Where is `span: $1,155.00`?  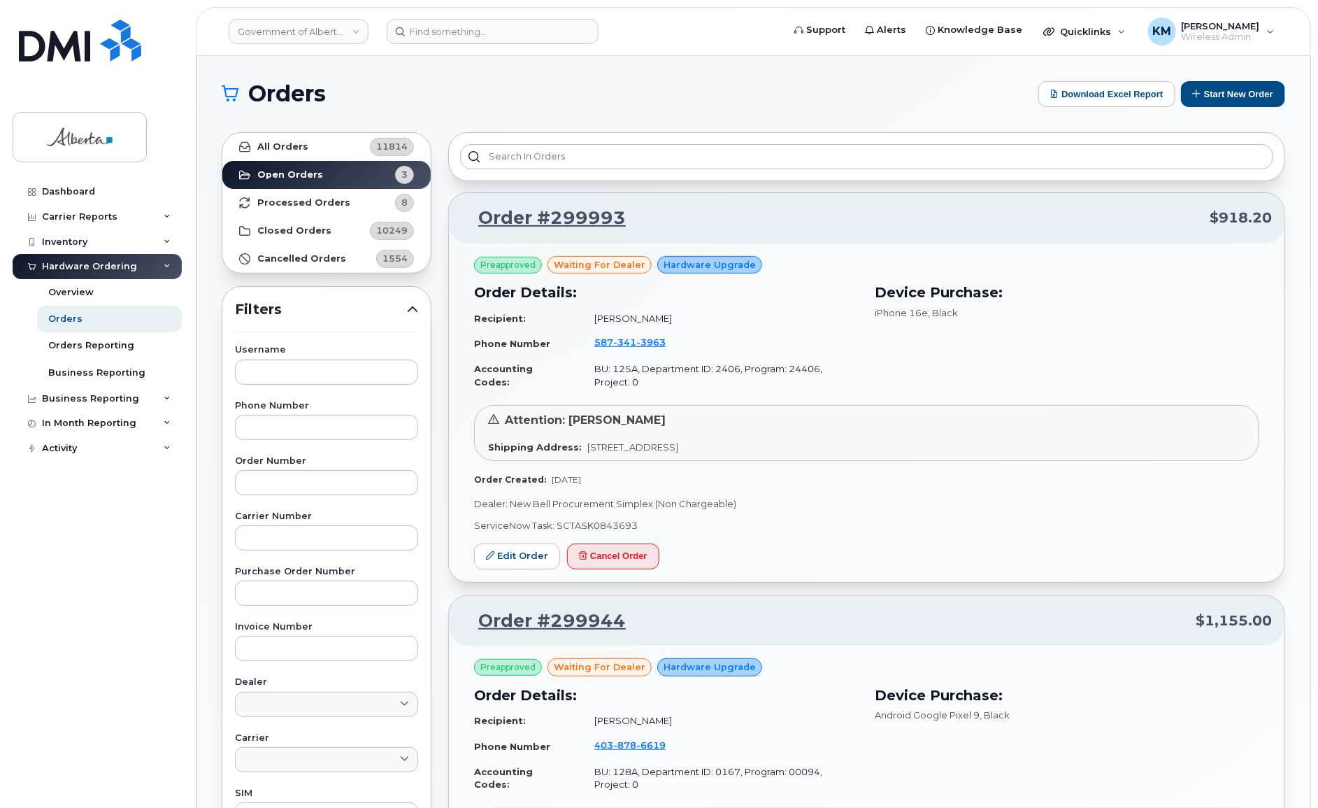 span: $1,155.00 is located at coordinates (1233, 620).